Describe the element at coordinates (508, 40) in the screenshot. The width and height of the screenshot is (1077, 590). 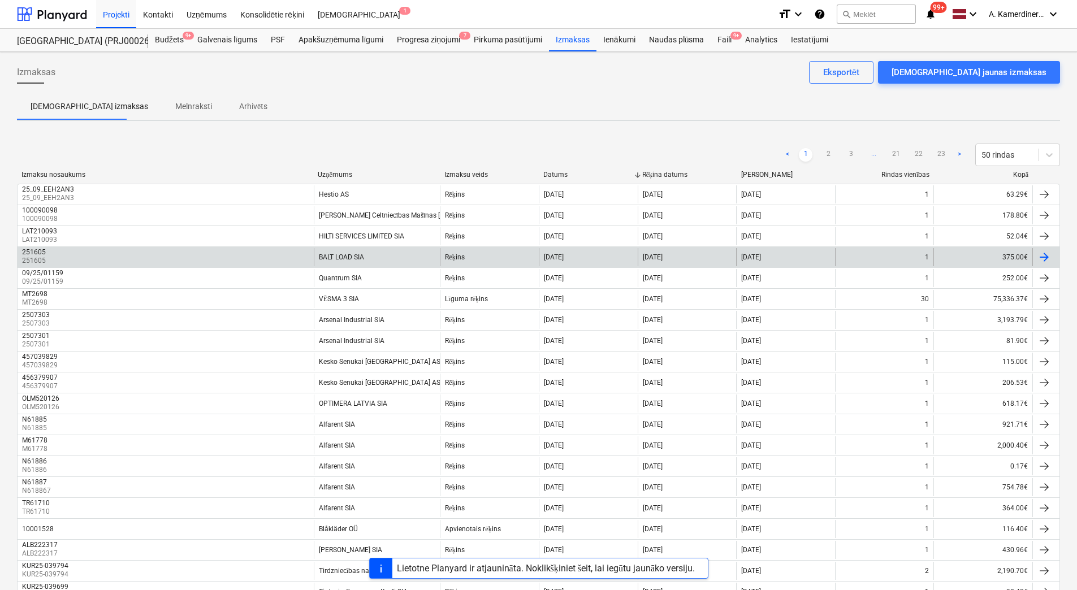
I see `div: Pirkuma pasūtījumi` at that location.